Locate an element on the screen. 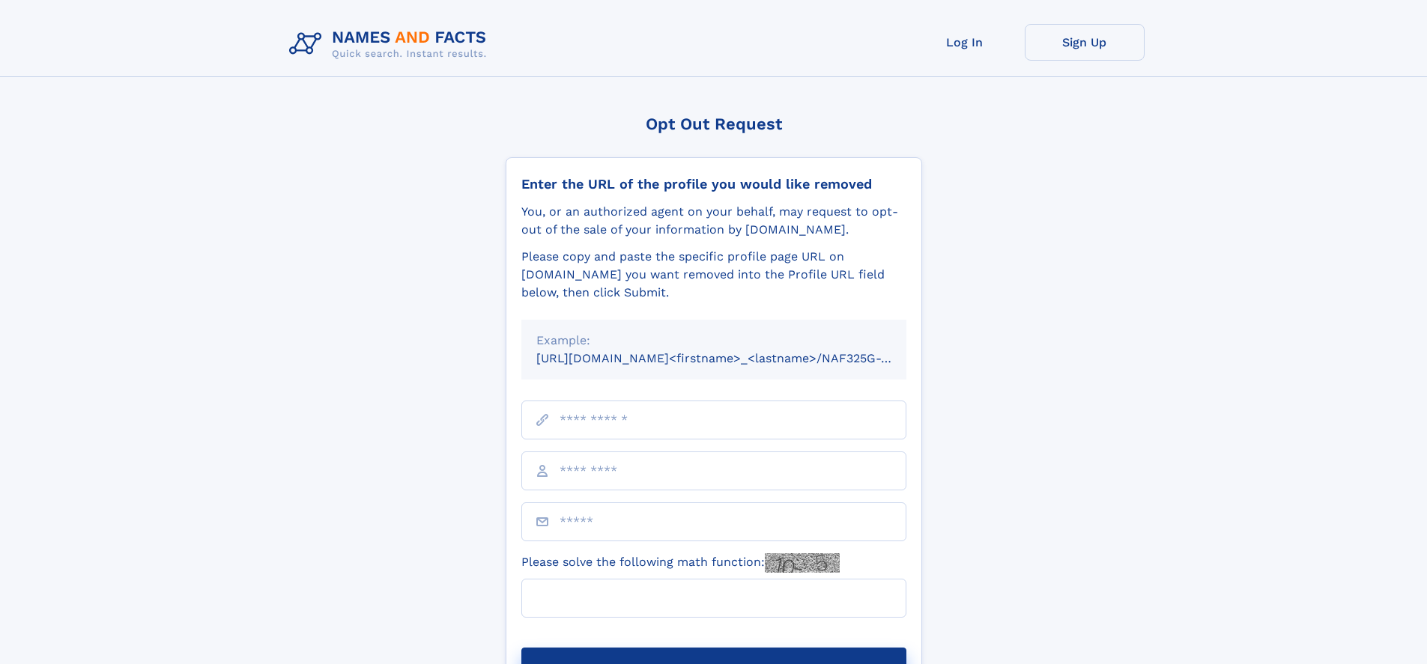 The width and height of the screenshot is (1427, 664). div: Enter the URL of the profile you would like removed is located at coordinates (714, 184).